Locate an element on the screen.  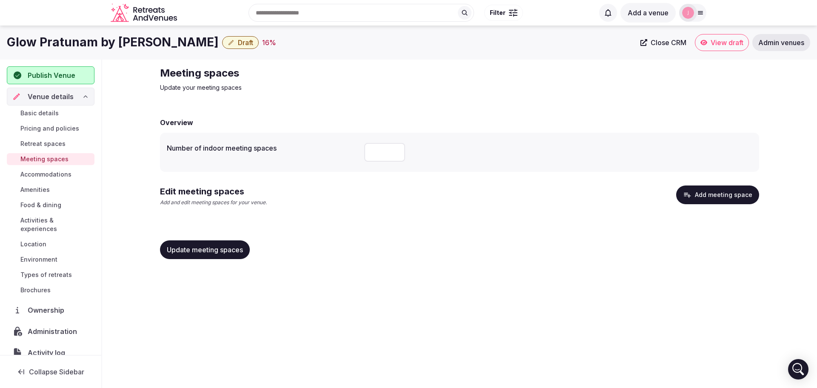
a: Close CRM is located at coordinates (663, 43).